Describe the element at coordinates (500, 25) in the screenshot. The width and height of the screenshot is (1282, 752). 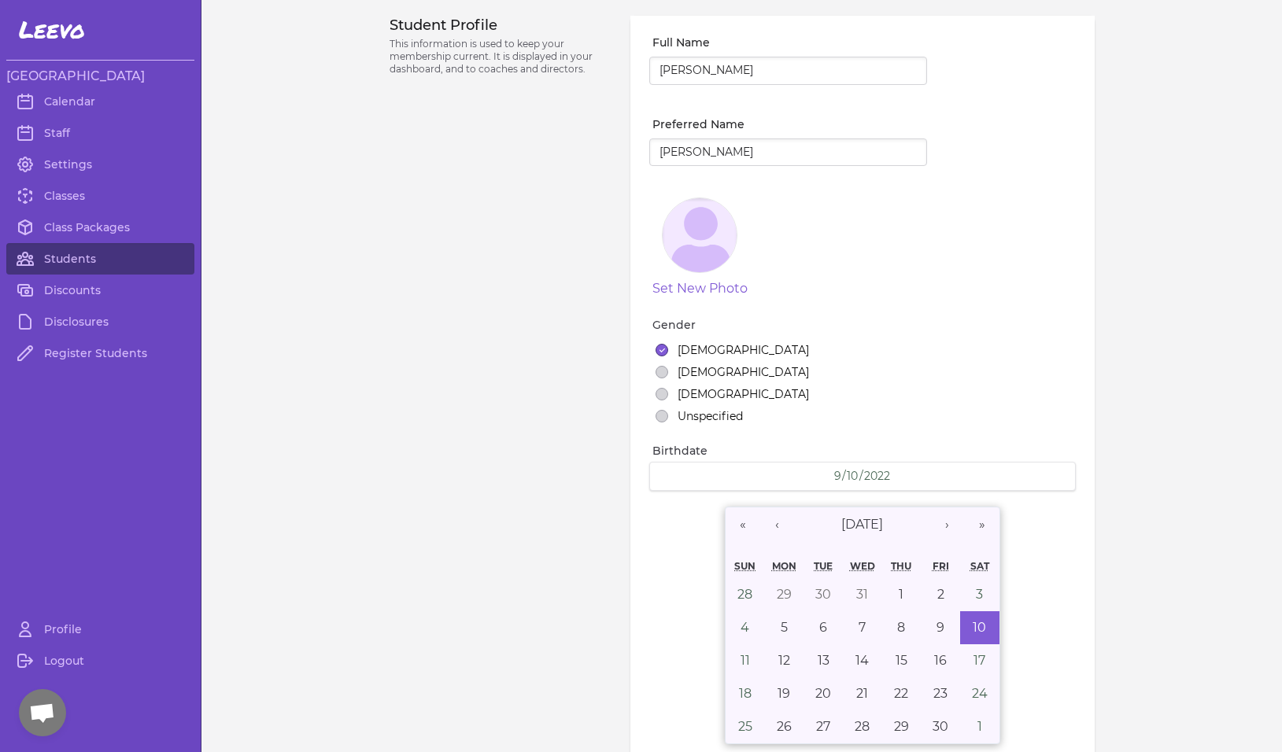
I see `h3: Student Profile` at that location.